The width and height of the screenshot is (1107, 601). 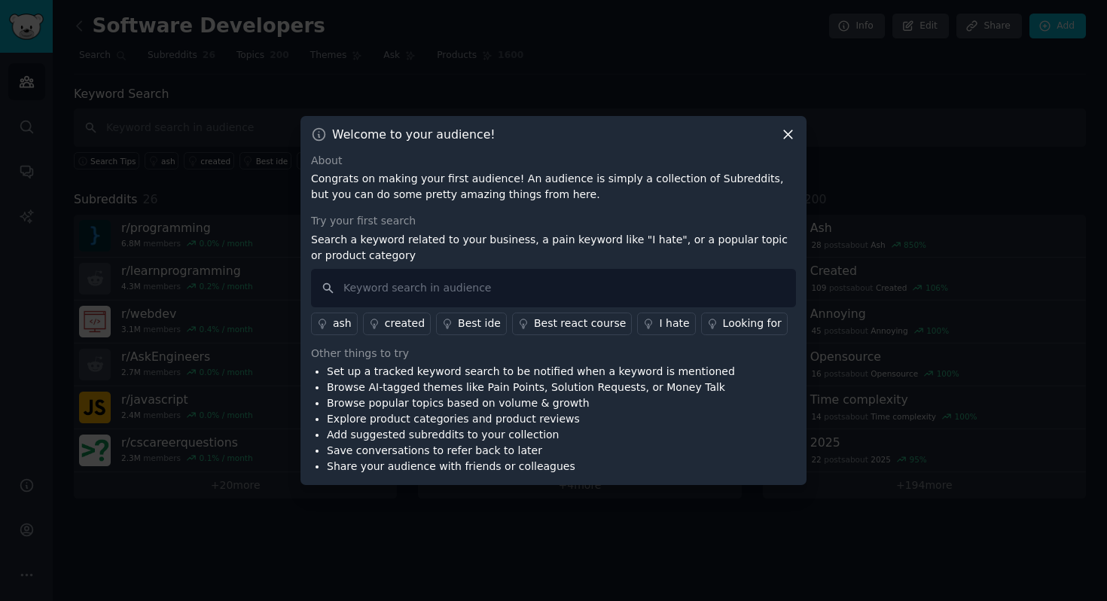 What do you see at coordinates (342, 323) in the screenshot?
I see `div: ash` at bounding box center [342, 323].